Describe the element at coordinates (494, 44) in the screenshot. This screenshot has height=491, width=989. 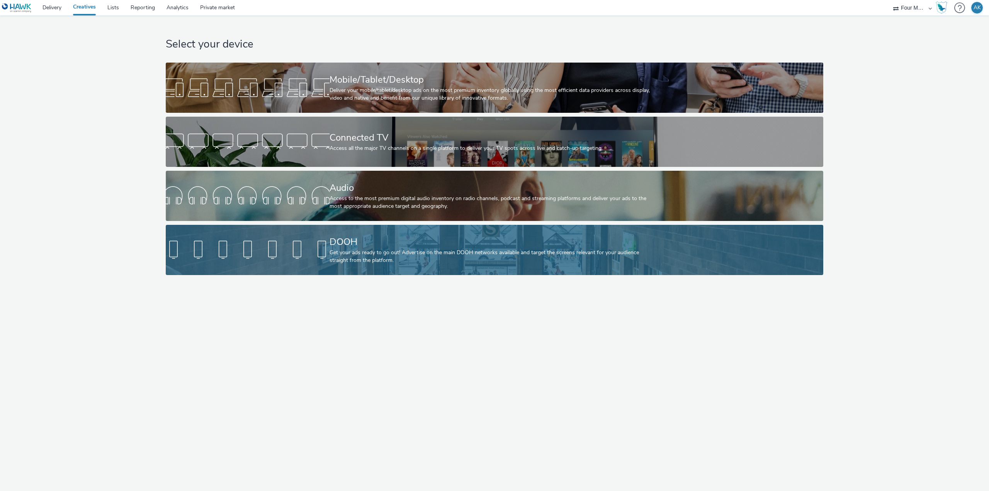
I see `h1: Select your device` at that location.